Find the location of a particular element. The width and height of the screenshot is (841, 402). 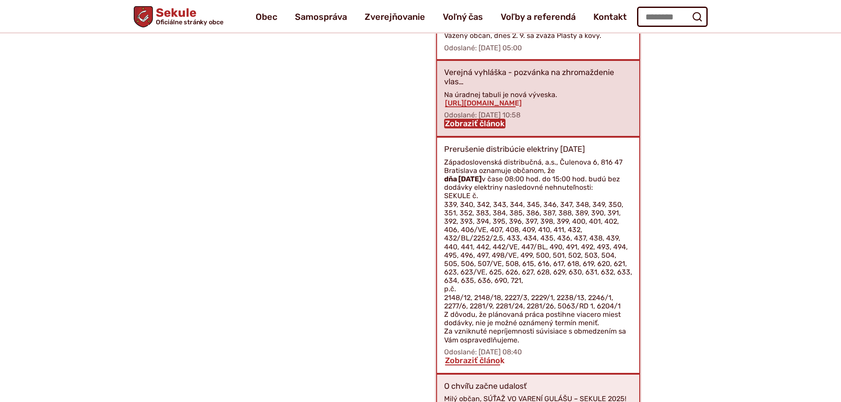

p: SEKULE č. is located at coordinates (538, 196).